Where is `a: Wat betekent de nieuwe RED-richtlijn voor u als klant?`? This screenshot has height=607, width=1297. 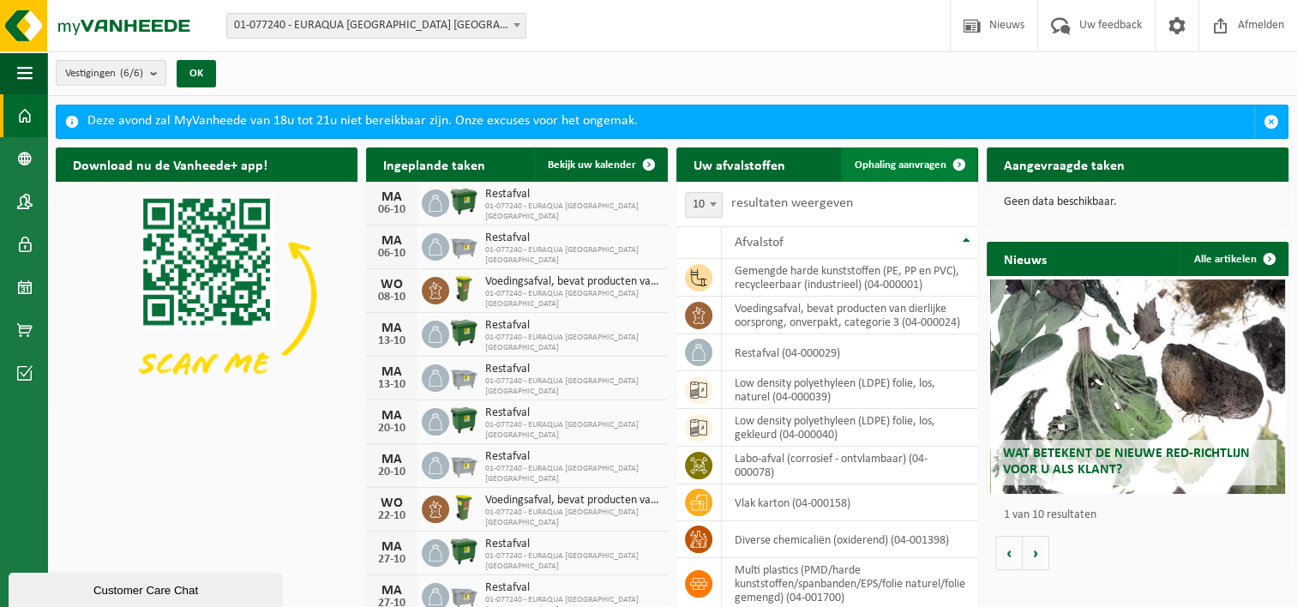 a: Wat betekent de nieuwe RED-richtlijn voor u als klant? is located at coordinates (1137, 387).